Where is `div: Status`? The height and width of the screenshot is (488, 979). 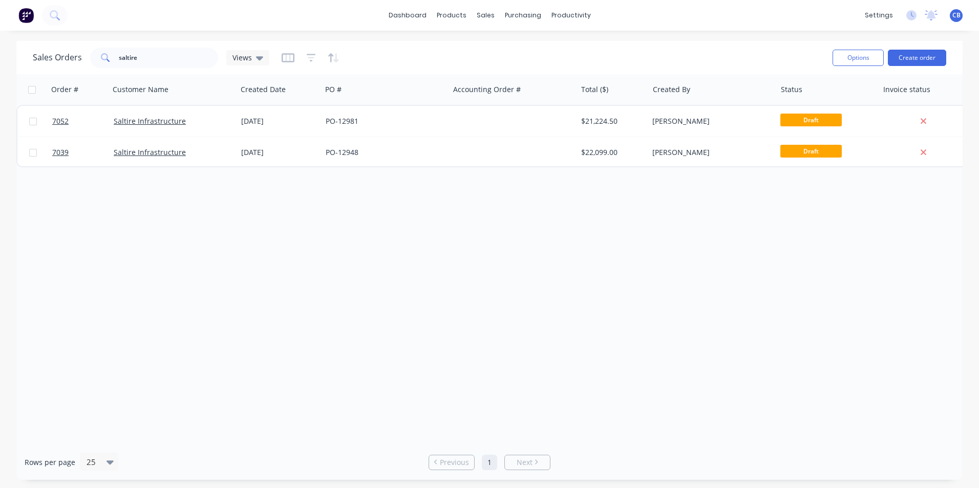
div: Status is located at coordinates (791, 90).